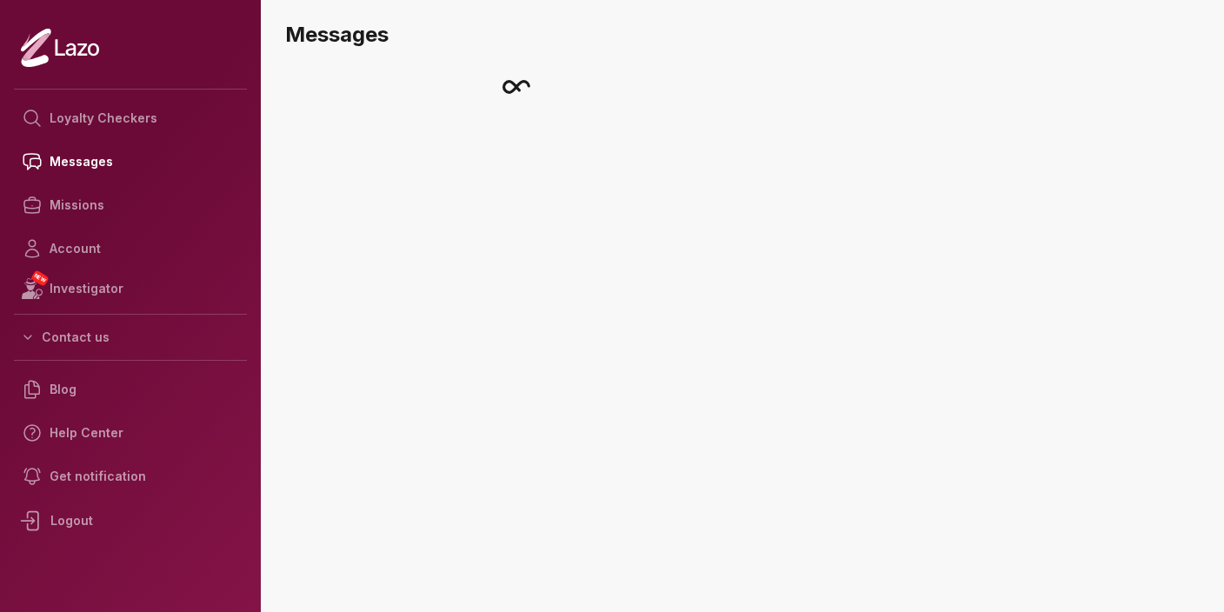 The height and width of the screenshot is (612, 1224). I want to click on a: Blog, so click(130, 390).